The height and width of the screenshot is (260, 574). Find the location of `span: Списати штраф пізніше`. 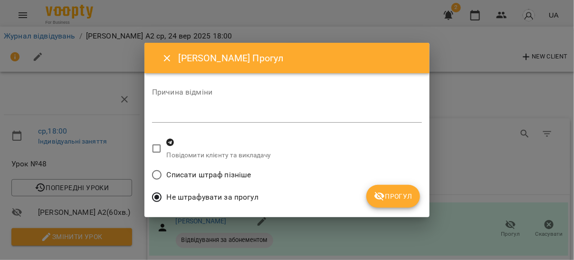

span: Списати штраф пізніше is located at coordinates (209, 175).